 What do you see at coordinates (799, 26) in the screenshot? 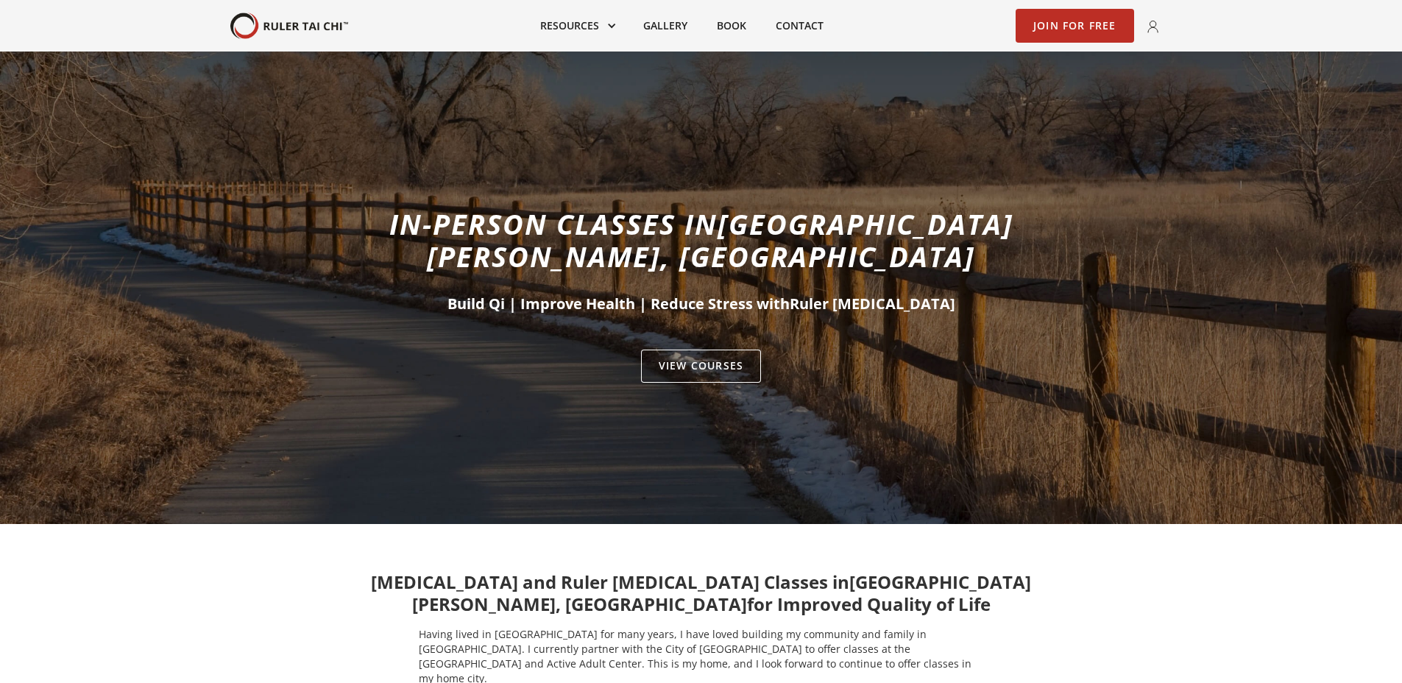
I see `a: Contact` at bounding box center [799, 26].